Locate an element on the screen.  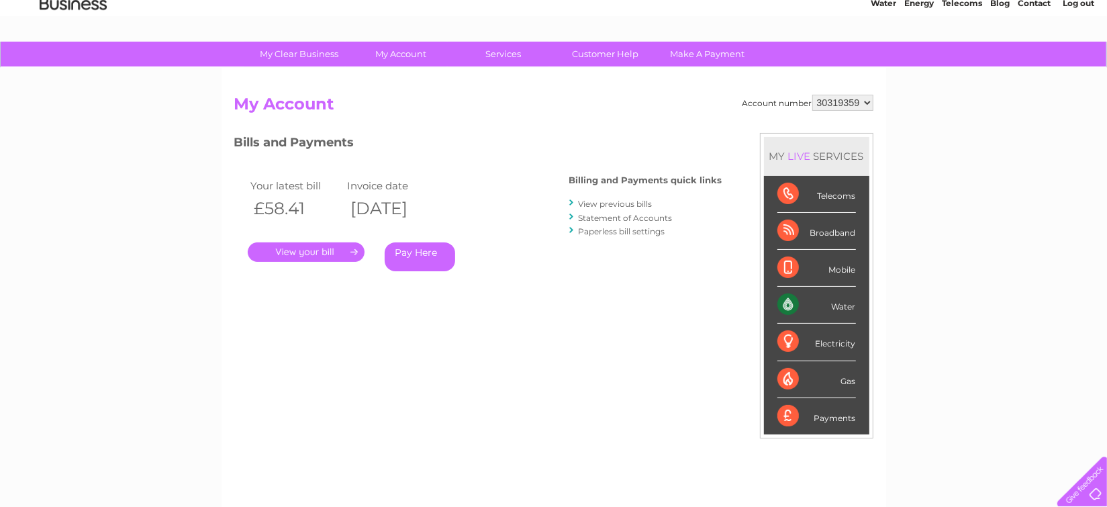
div: Gas is located at coordinates (816, 379).